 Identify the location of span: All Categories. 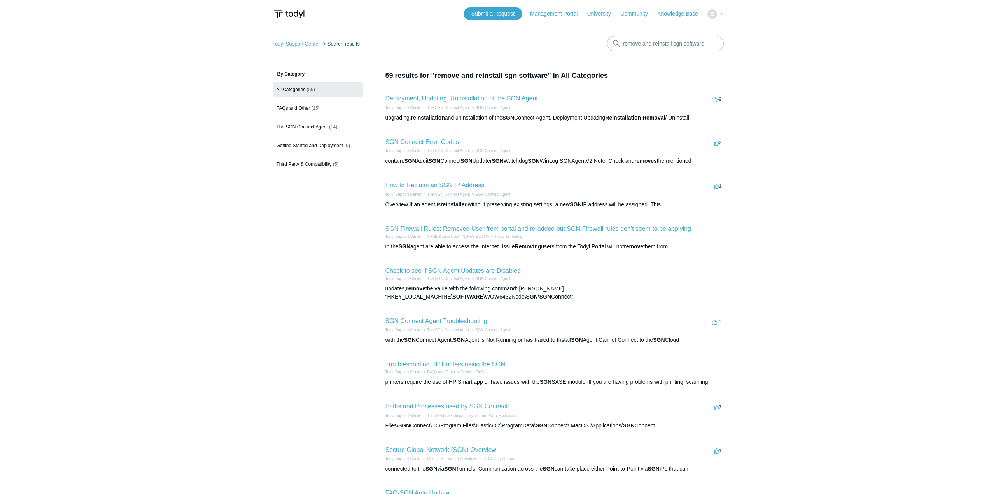
(291, 89).